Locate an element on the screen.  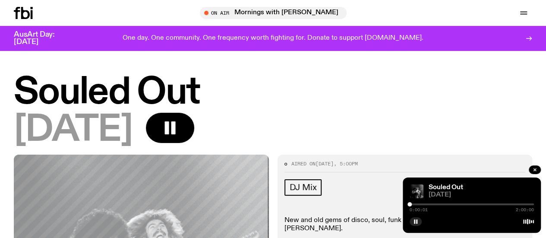
span: , 5:00pm is located at coordinates (346, 163).